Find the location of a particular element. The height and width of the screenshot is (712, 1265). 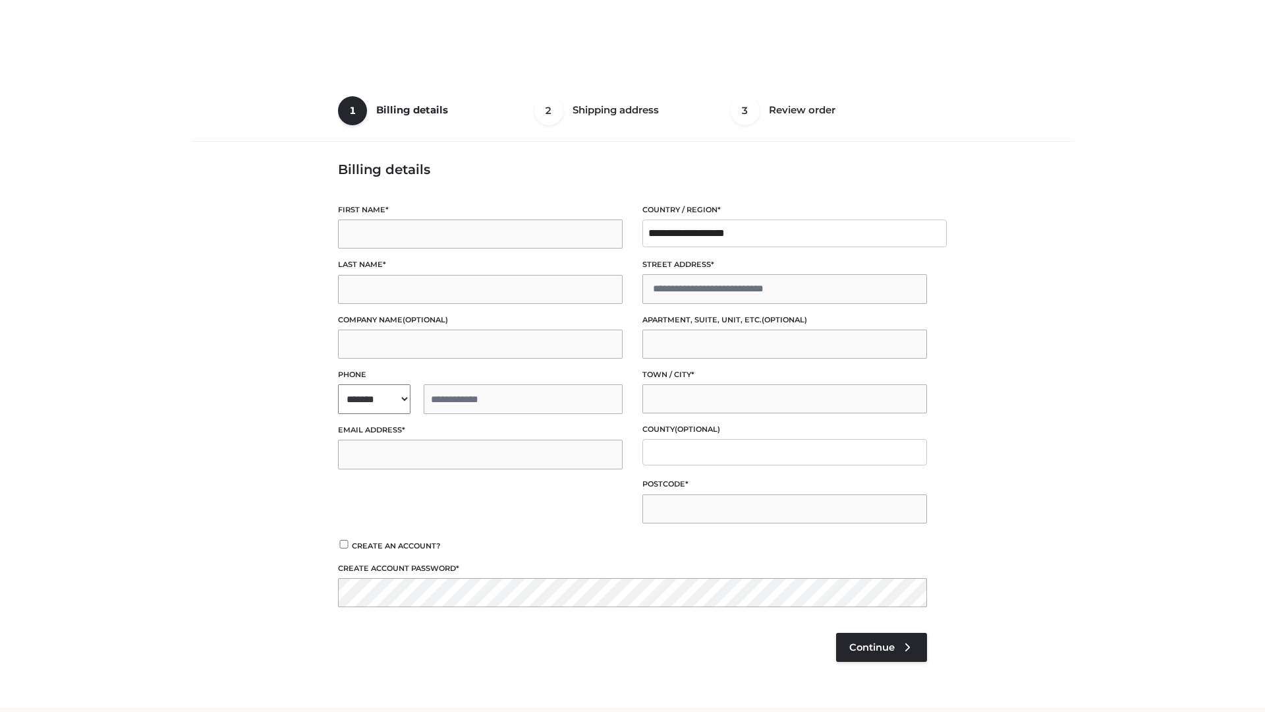

label: Postcode is located at coordinates (785, 484).